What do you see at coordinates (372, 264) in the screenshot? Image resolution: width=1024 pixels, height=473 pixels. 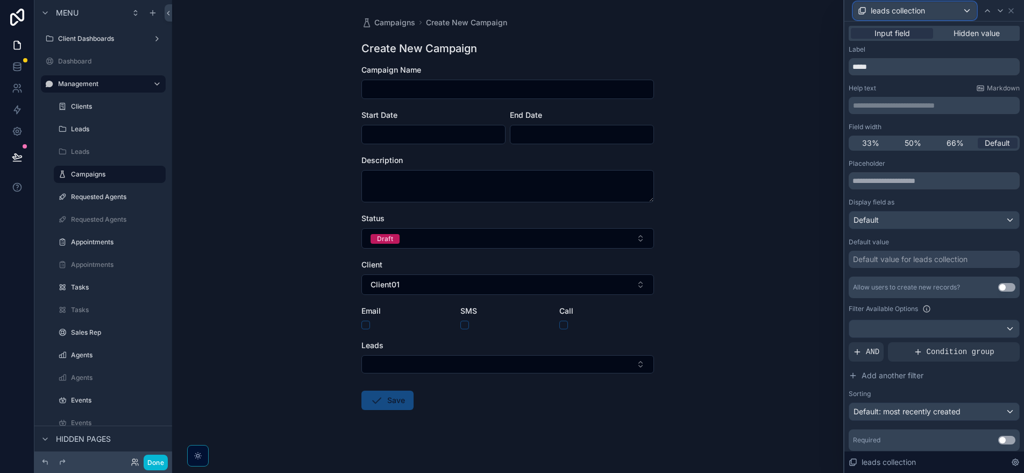 I see `span: Client` at bounding box center [372, 264].